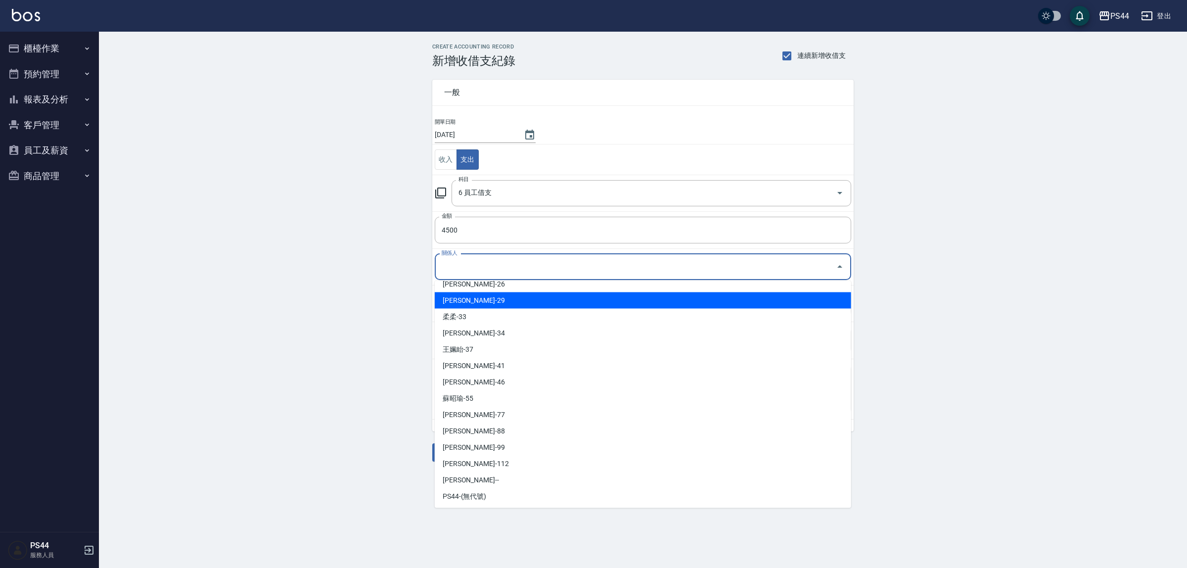 The width and height of the screenshot is (1187, 568). What do you see at coordinates (49, 74) in the screenshot?
I see `button: 預約管理` at bounding box center [49, 74].